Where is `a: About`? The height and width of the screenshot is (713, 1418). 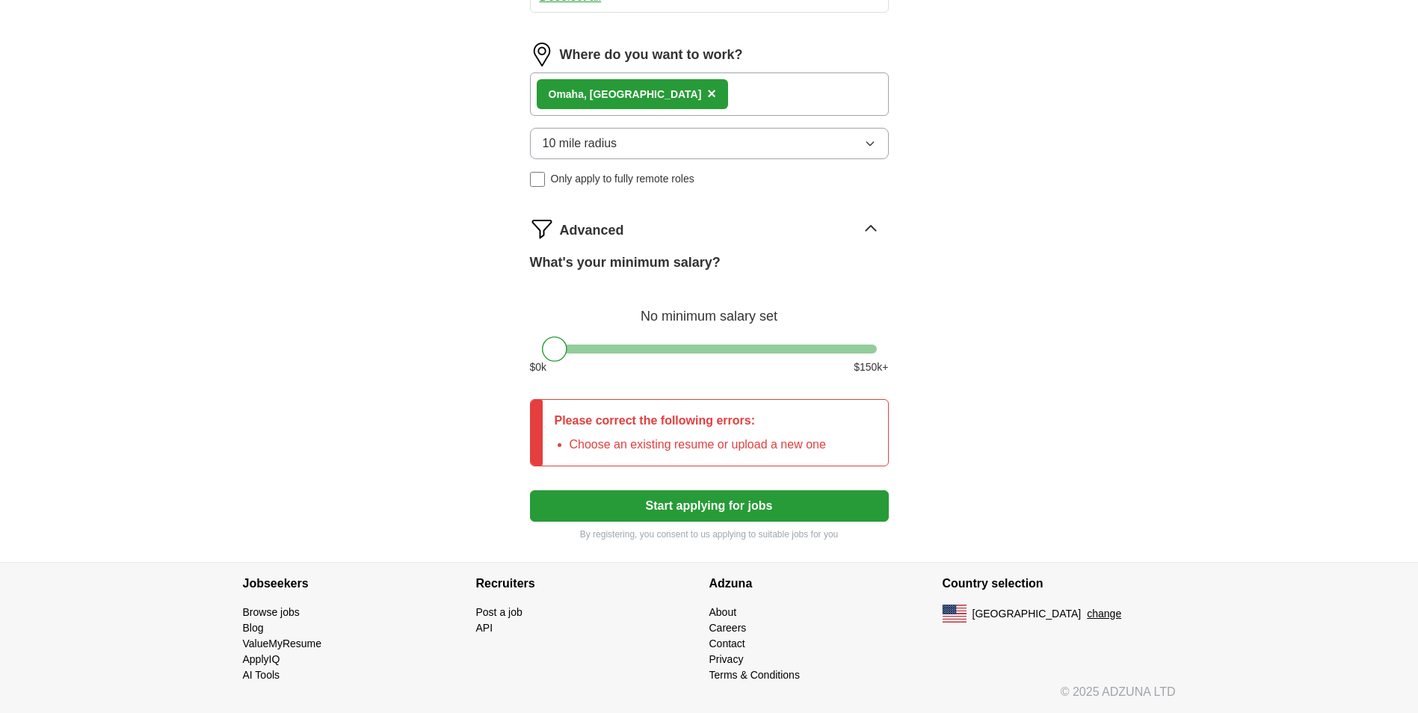
a: About is located at coordinates (723, 612).